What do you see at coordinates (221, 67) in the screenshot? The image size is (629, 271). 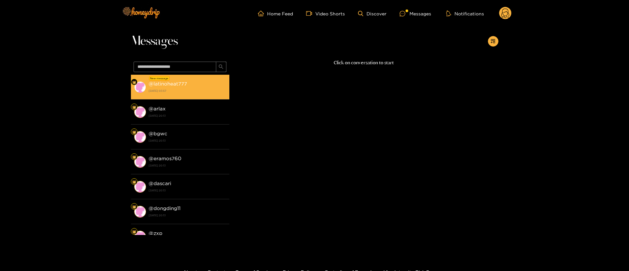 I see `span: search` at bounding box center [221, 67].